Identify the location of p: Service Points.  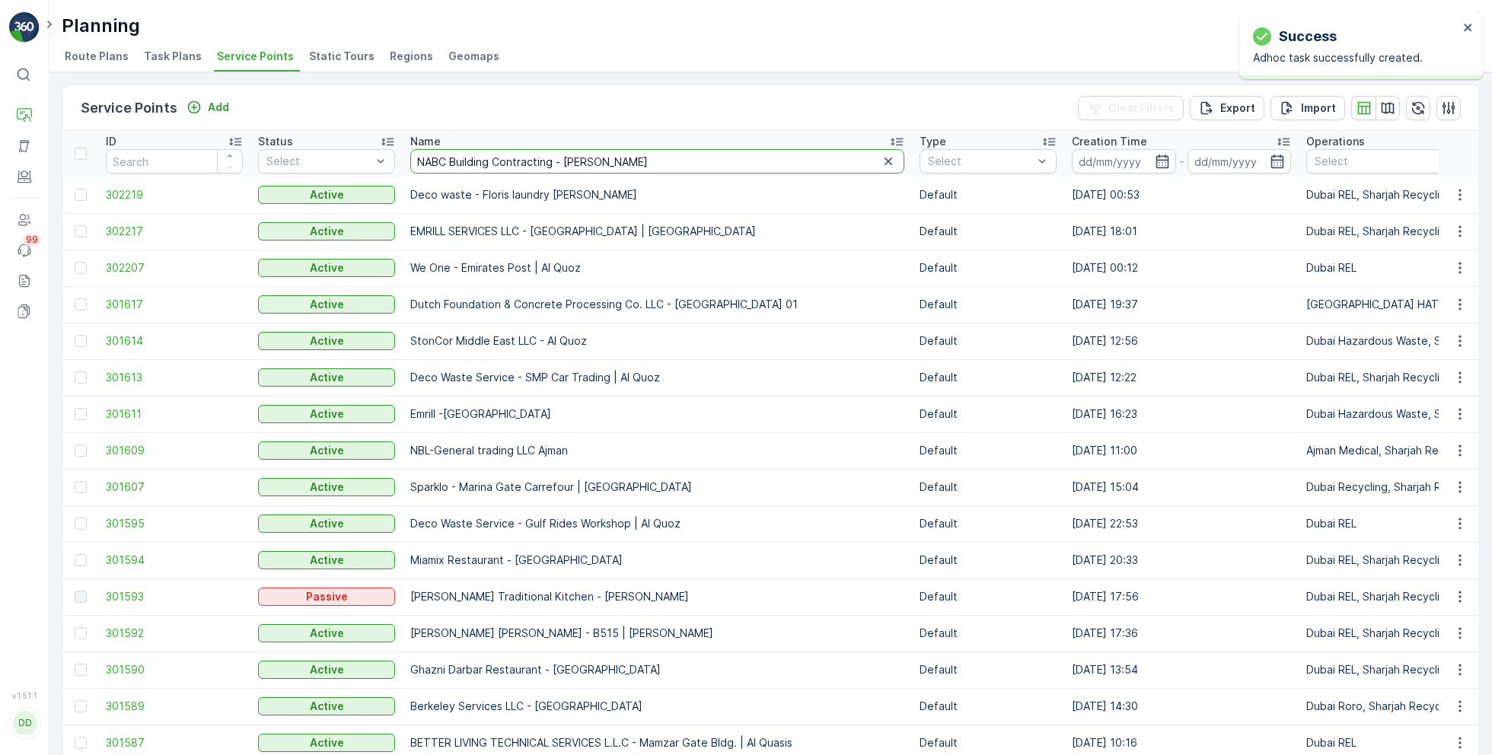
(129, 108).